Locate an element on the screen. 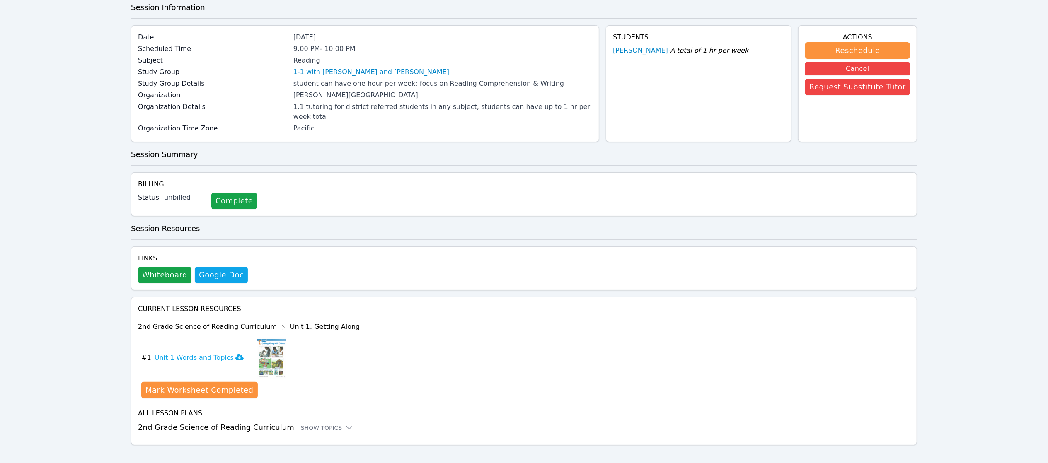 The width and height of the screenshot is (1048, 463). div: Pacific is located at coordinates (442, 128).